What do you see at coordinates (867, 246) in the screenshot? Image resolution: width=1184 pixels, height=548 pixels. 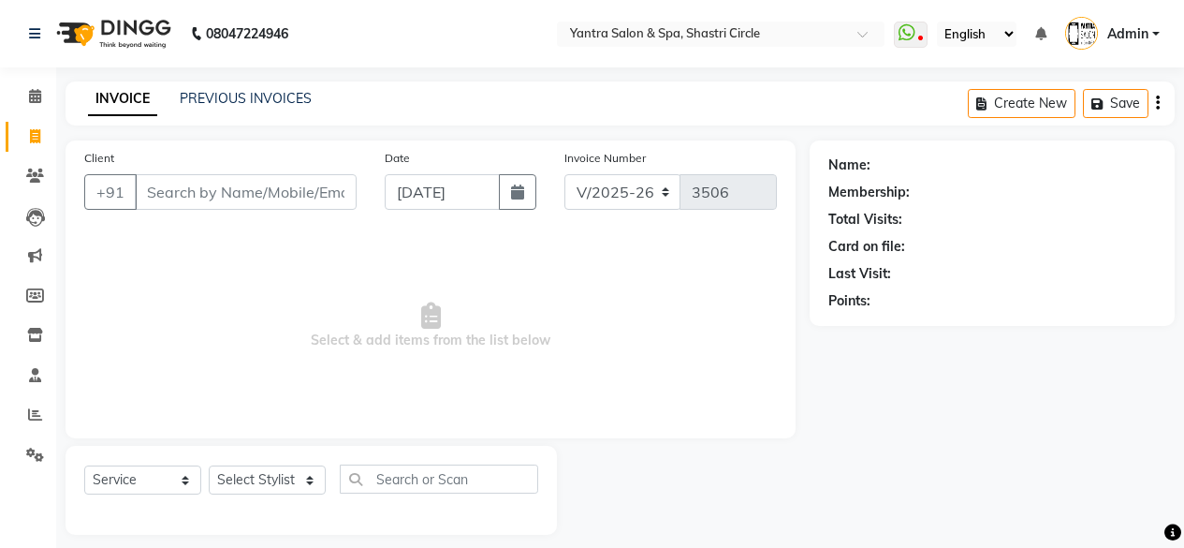 I see `div: Card on file:` at bounding box center [867, 246].